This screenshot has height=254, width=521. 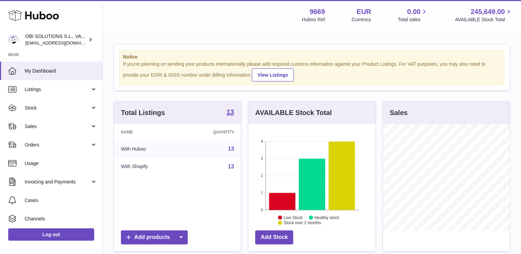 I want to click on a: View Listings, so click(x=272, y=75).